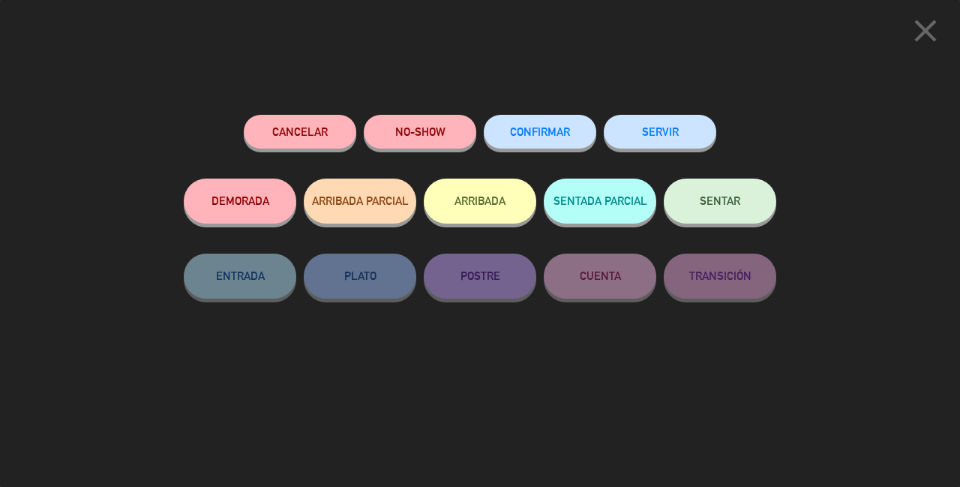 This screenshot has height=487, width=960. What do you see at coordinates (360, 201) in the screenshot?
I see `button: ARRIBADA PARCIAL` at bounding box center [360, 201].